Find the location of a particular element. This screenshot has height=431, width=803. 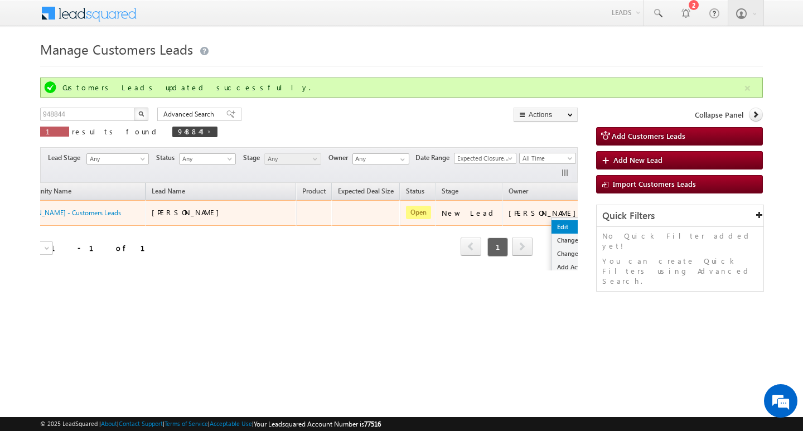

a: All Time is located at coordinates (548, 158).